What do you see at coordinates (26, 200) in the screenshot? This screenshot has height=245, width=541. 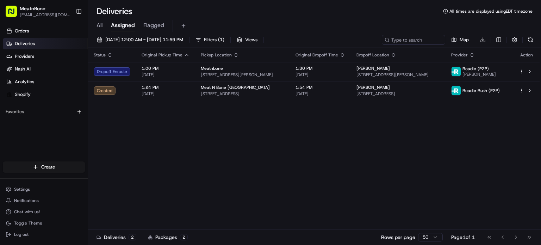 I see `span: Notifications` at bounding box center [26, 200].